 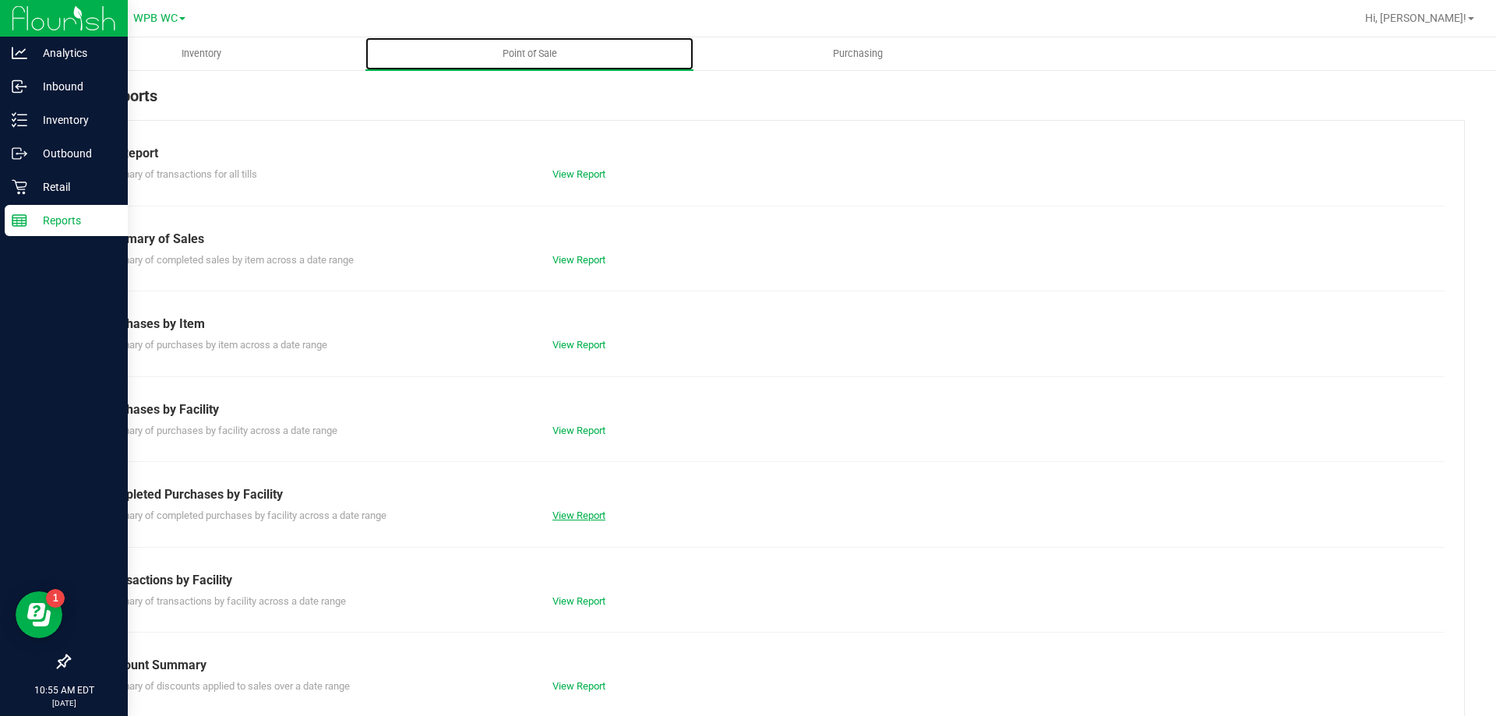 What do you see at coordinates (219, 430) in the screenshot?
I see `span: Summary of purchases by facility across a date range` at bounding box center [219, 430].